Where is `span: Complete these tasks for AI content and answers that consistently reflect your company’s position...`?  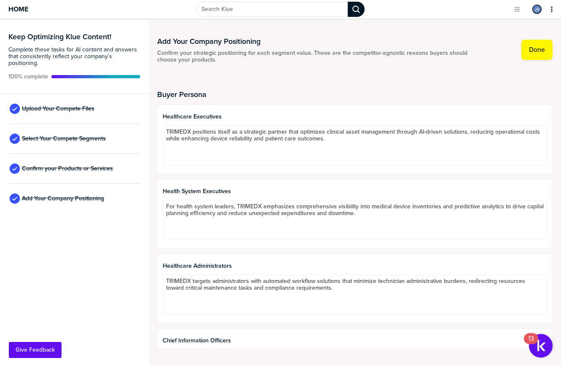 span: Complete these tasks for AI content and answers that consistently reflect your company’s position... is located at coordinates (74, 56).